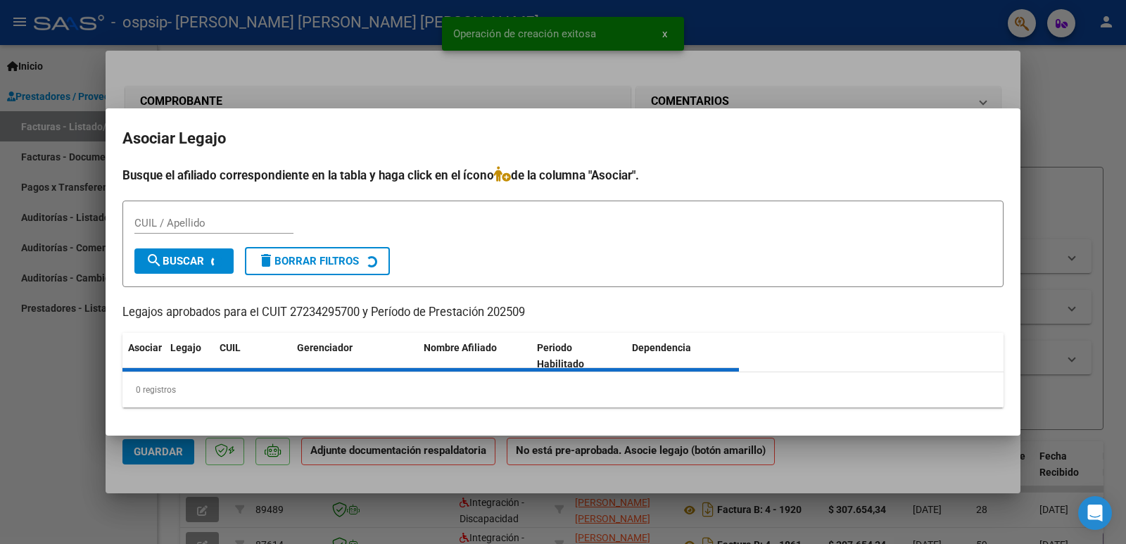  Describe the element at coordinates (460, 348) in the screenshot. I see `span: Nombre Afiliado` at that location.